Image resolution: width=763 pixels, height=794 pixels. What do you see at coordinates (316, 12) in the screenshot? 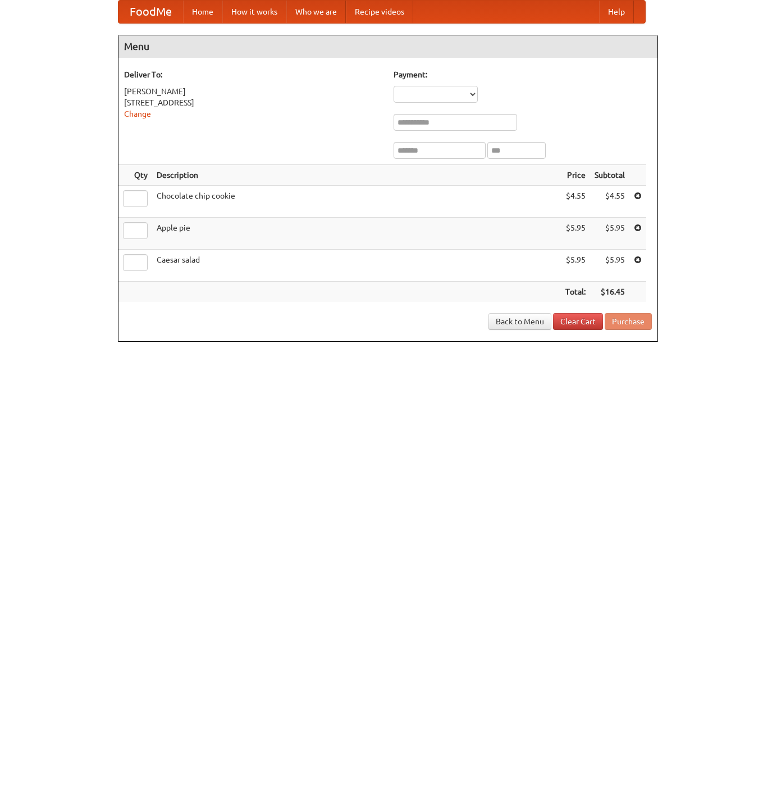
I see `a: Who we are` at bounding box center [316, 12].